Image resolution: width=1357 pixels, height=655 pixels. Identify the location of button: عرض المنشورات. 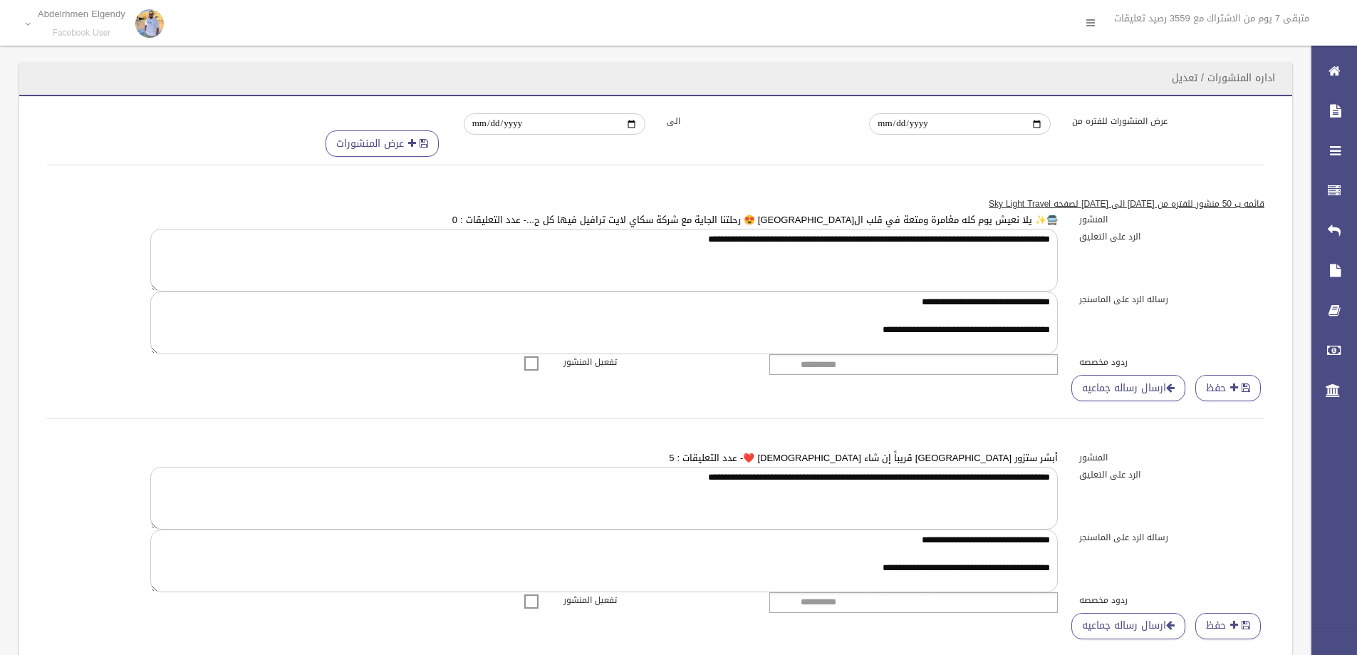
(382, 143).